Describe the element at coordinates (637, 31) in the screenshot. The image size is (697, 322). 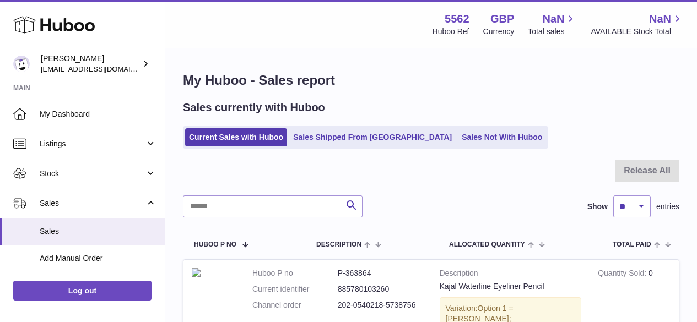
I see `span: AVAILABLE Stock Total` at that location.